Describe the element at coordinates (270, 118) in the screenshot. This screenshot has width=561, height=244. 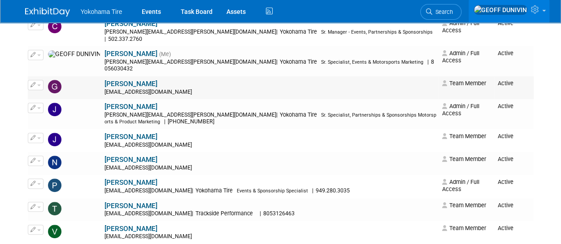
I see `span: Sr. Specialist, Partnerships & Sponsorships Motorsports & Product Marketing` at that location.